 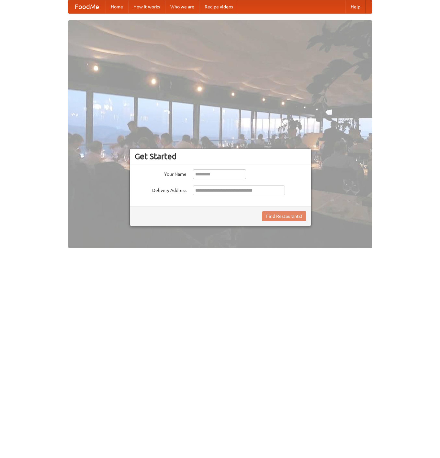 I want to click on a: FoodMe, so click(x=87, y=7).